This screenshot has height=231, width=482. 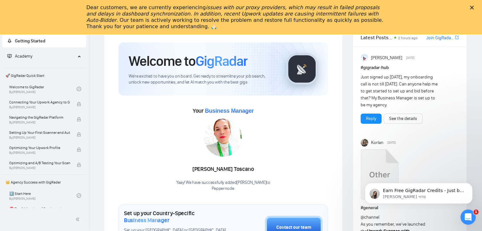 What do you see at coordinates (10, 56) in the screenshot?
I see `span: fund-projection-screen` at bounding box center [10, 56].